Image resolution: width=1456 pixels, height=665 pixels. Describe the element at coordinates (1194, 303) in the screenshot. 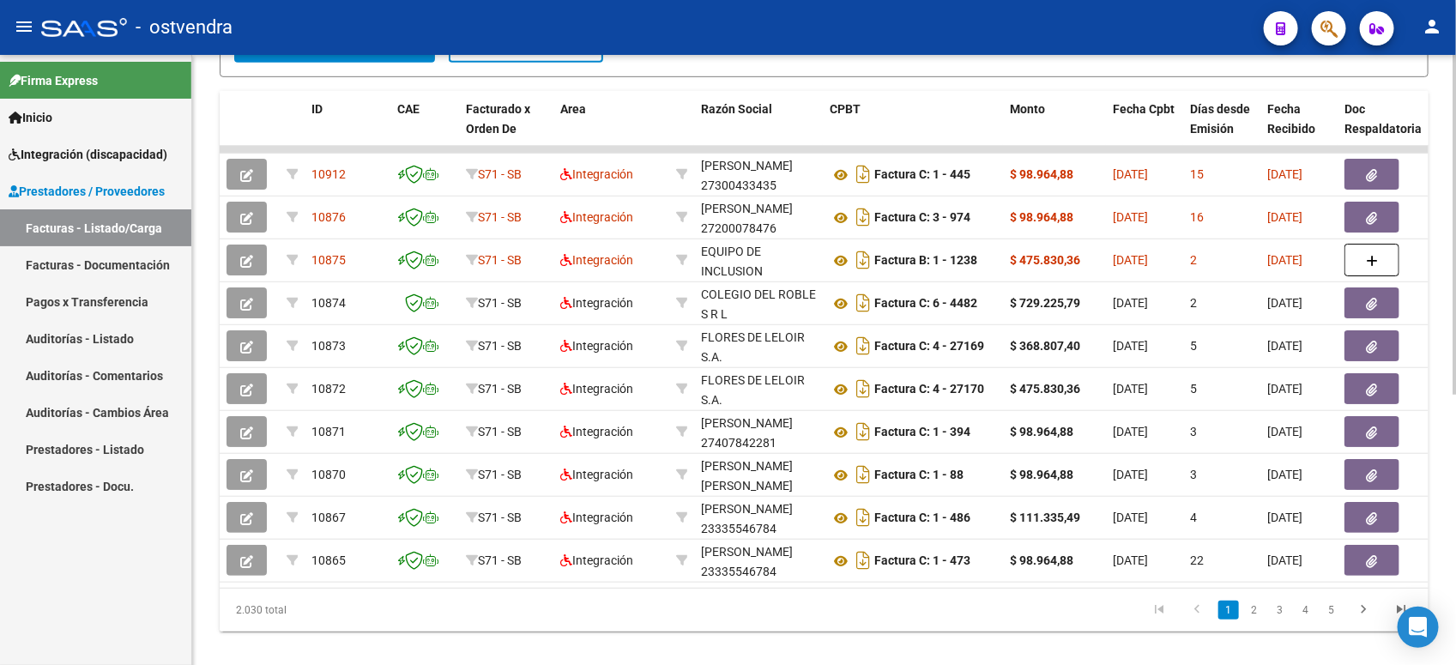

I see `span: 2` at that location.